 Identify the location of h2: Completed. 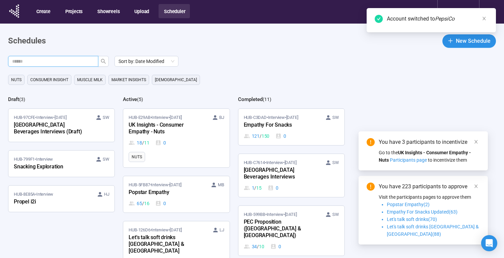
(250, 99).